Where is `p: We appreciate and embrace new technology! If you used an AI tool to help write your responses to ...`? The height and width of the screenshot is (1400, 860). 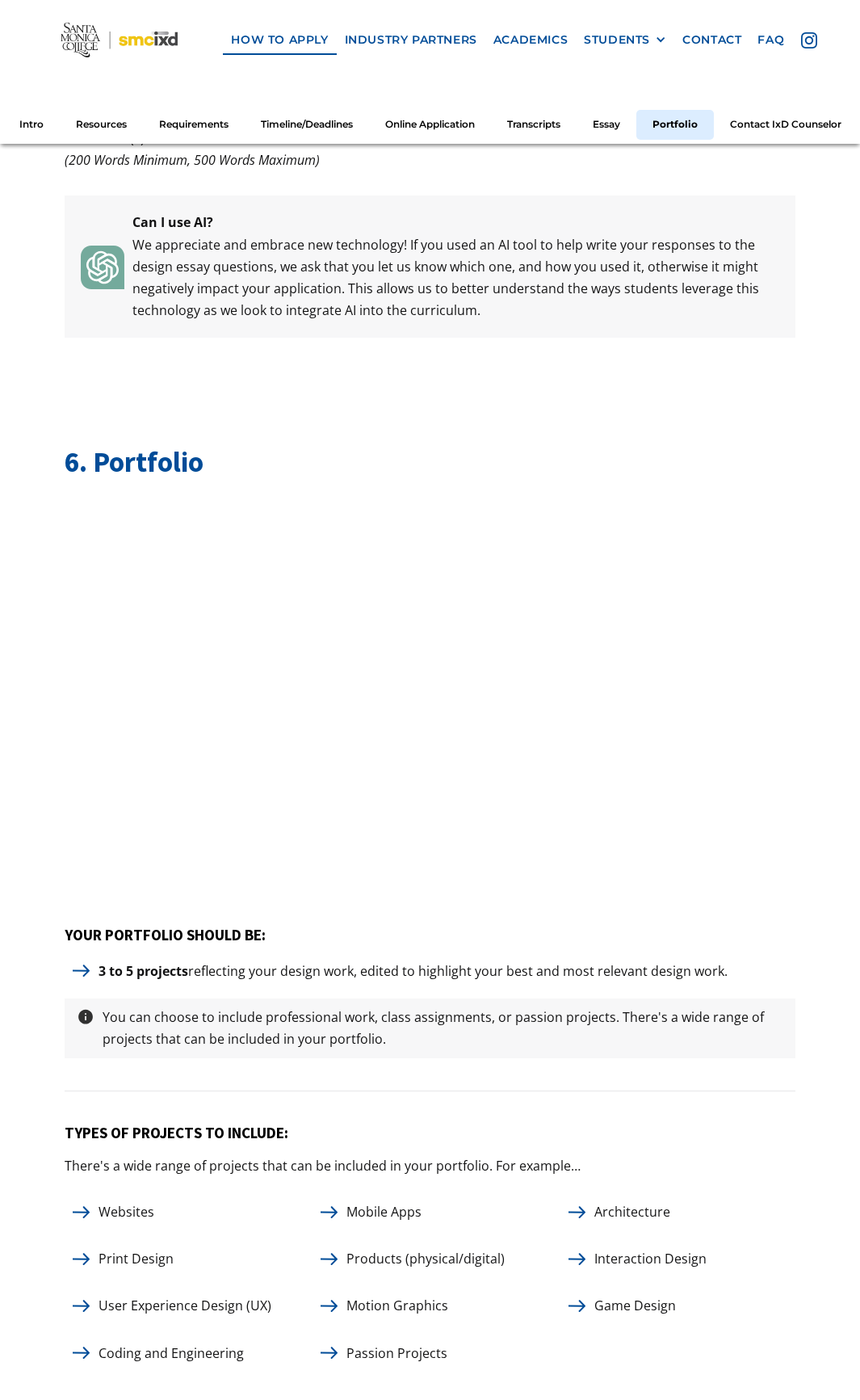
p: We appreciate and embrace new technology! If you used an AI tool to help write your responses to ... is located at coordinates (458, 278).